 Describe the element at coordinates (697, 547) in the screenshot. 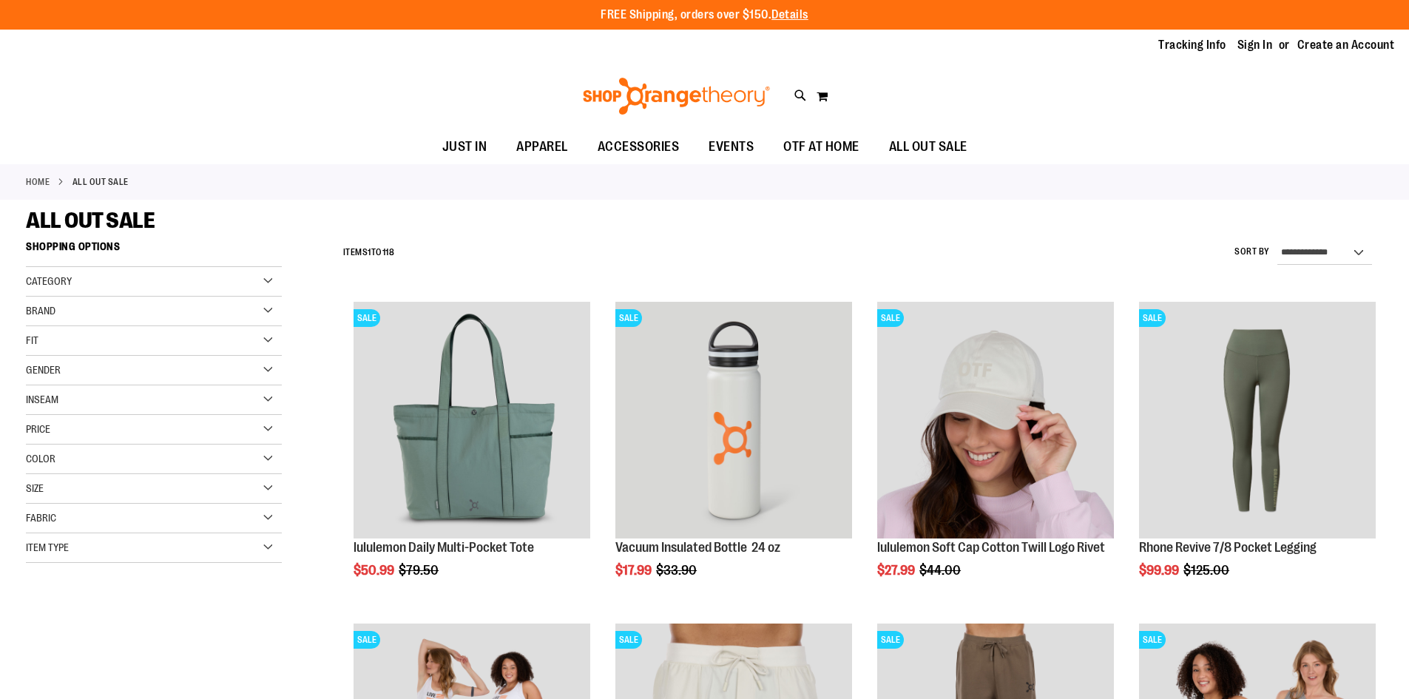

I see `a: Vacuum Insulated Bottle 24 oz` at that location.